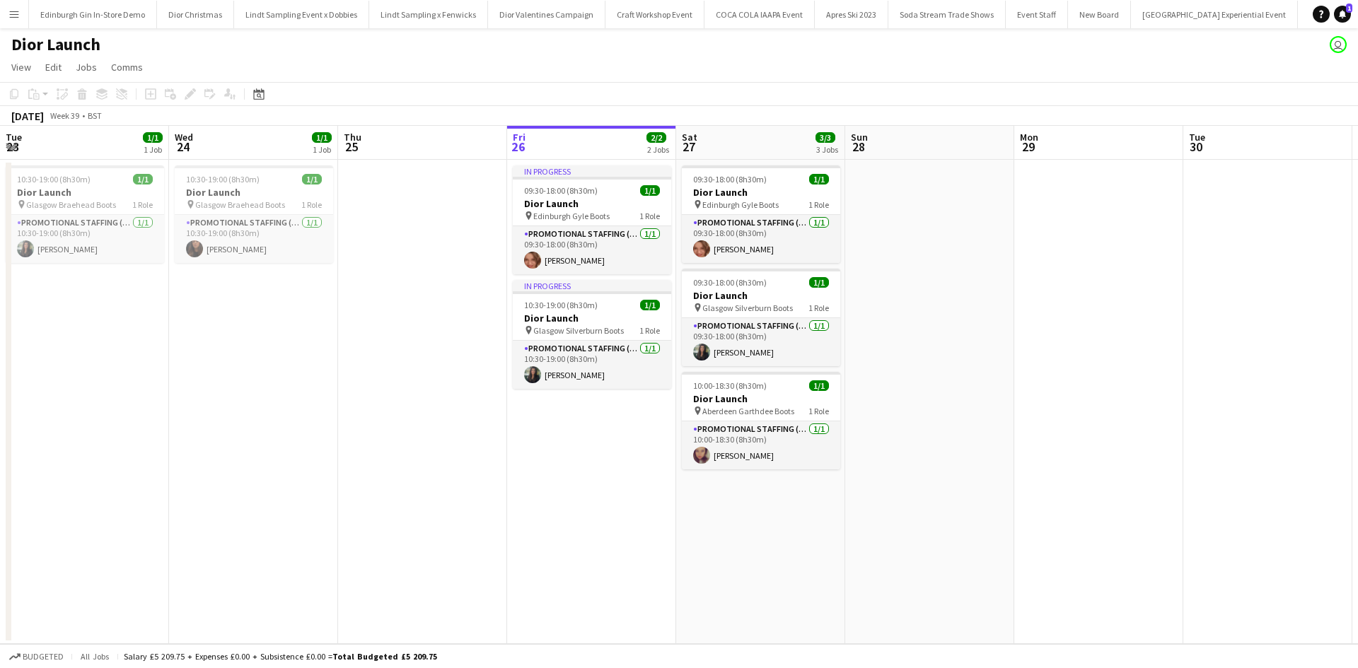 The width and height of the screenshot is (1358, 668). Describe the element at coordinates (352, 137) in the screenshot. I see `span: Thu` at that location.